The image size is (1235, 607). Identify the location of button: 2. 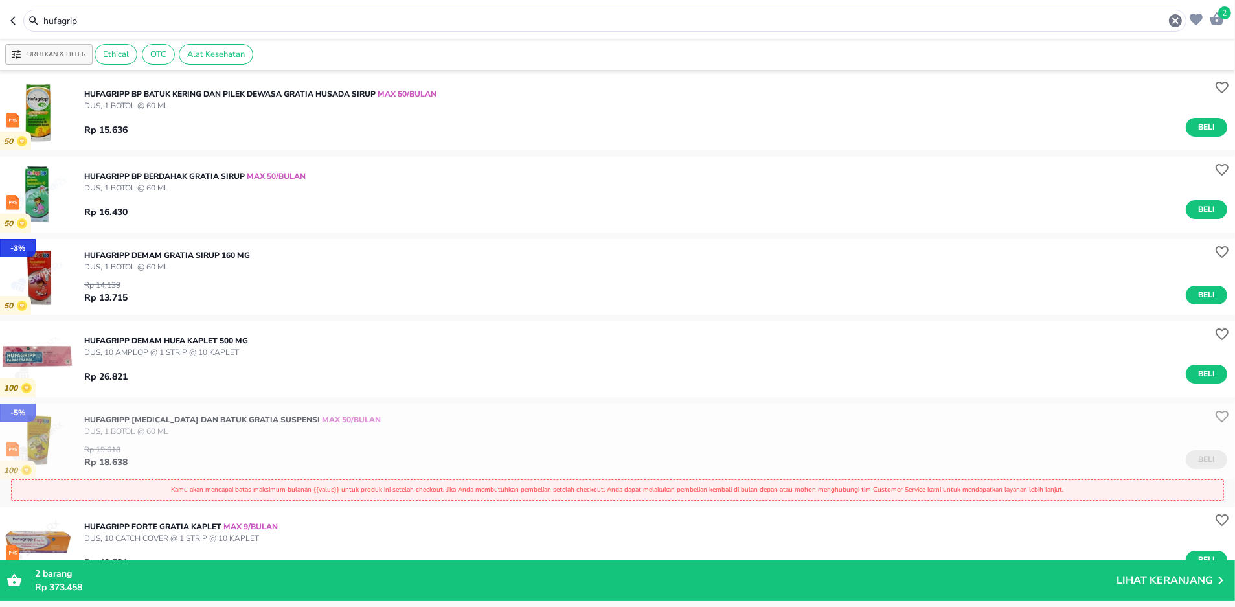
(1215, 17).